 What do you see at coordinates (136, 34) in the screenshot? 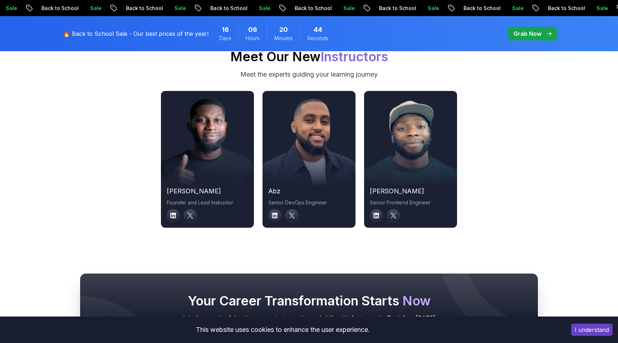
I see `p: 🔥 Back to School Sale - Our best prices of the year!` at bounding box center [136, 34].